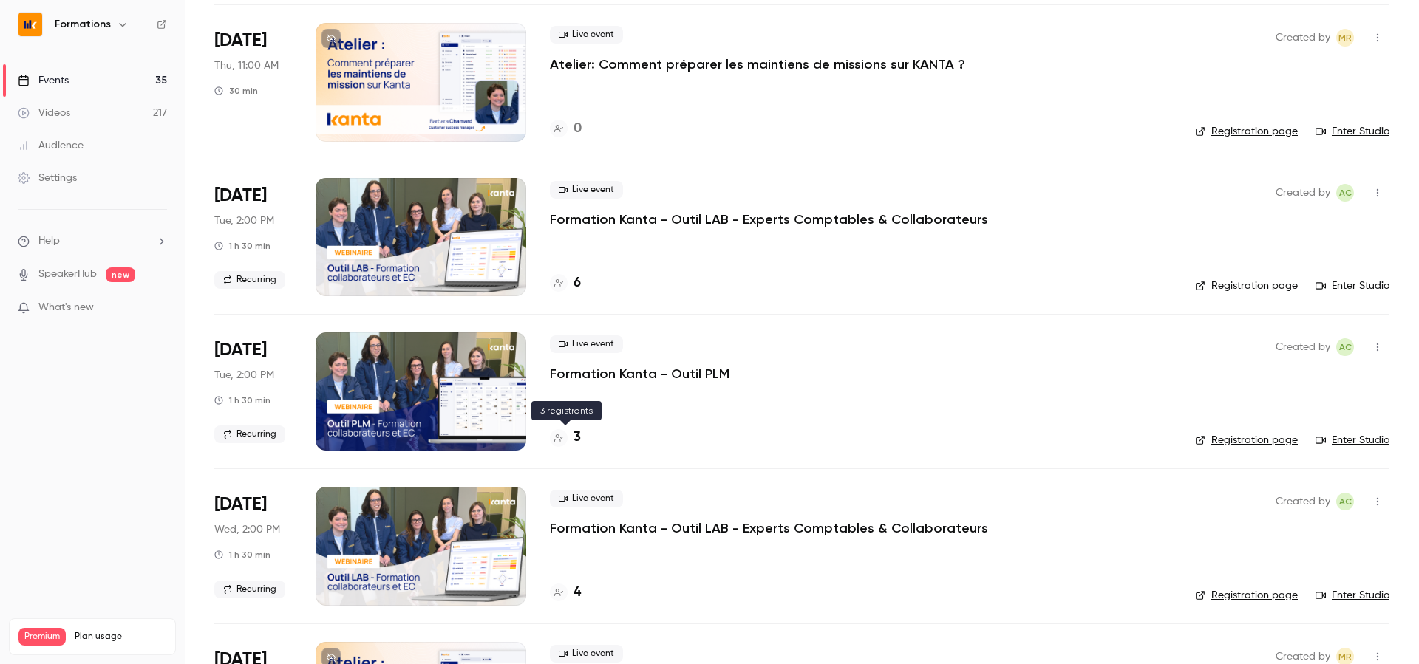 This screenshot has width=1419, height=664. What do you see at coordinates (253, 546) in the screenshot?
I see `div: Oct 22 Wed, 2:00 PM (Europe/Paris)` at bounding box center [253, 546].